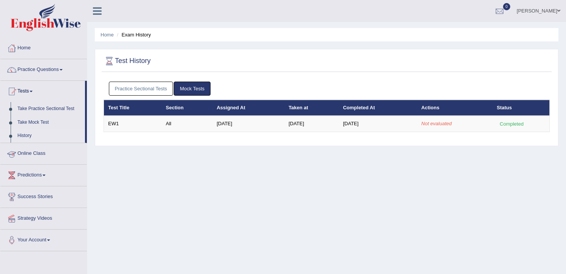 The height and width of the screenshot is (274, 566). What do you see at coordinates (44, 174) in the screenshot?
I see `a: Predictions` at bounding box center [44, 174].